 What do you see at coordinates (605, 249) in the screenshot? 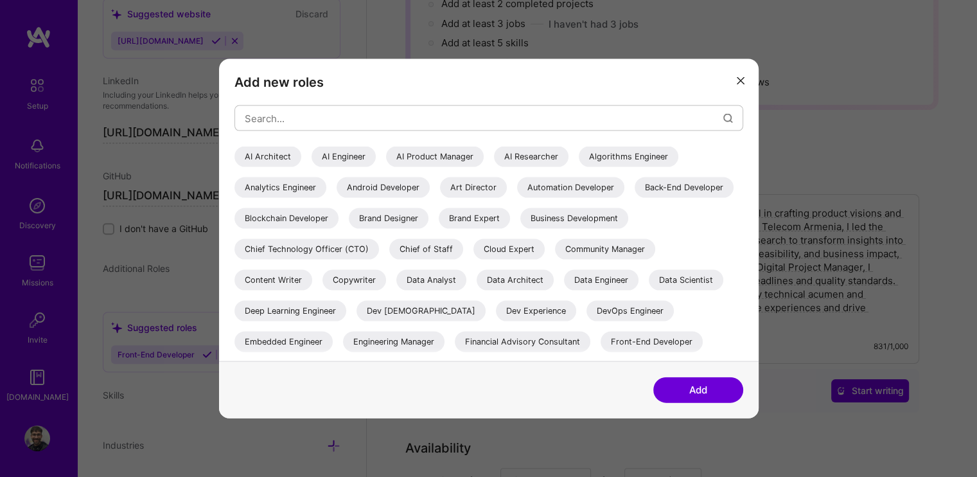
I see `div: Community Manager` at bounding box center [605, 249].